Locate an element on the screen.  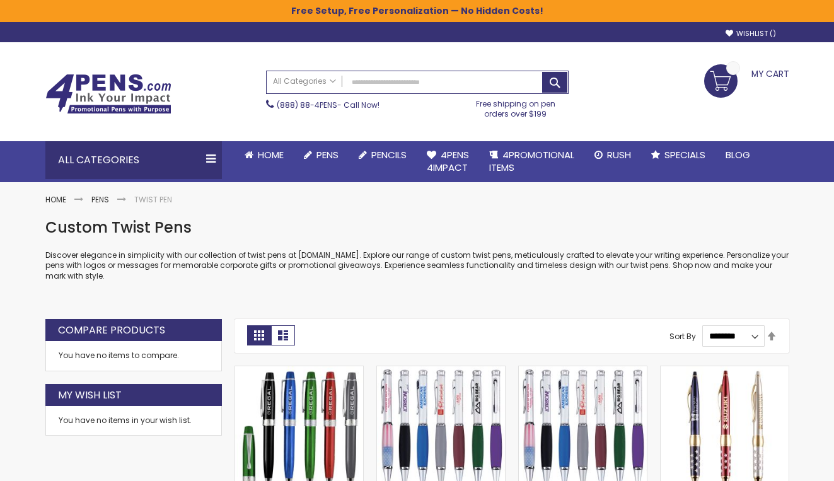
a: All Categories is located at coordinates (305, 81).